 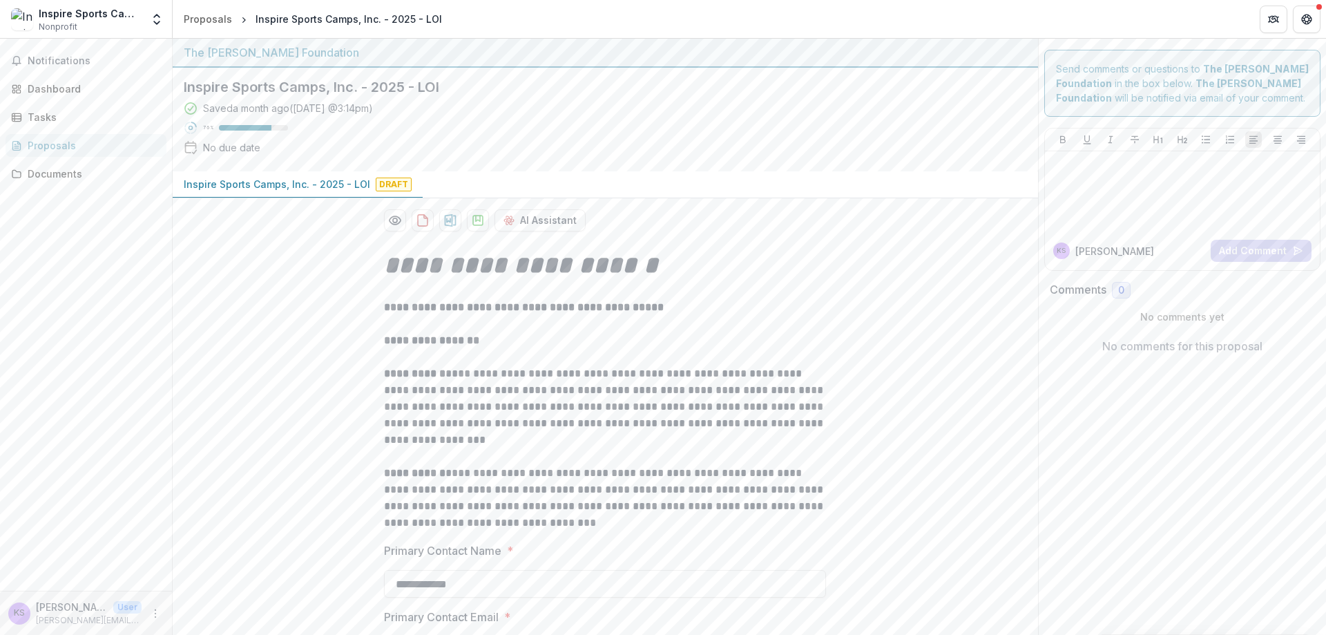 What do you see at coordinates (1183, 140) in the screenshot?
I see `button: Heading 2` at bounding box center [1183, 140].